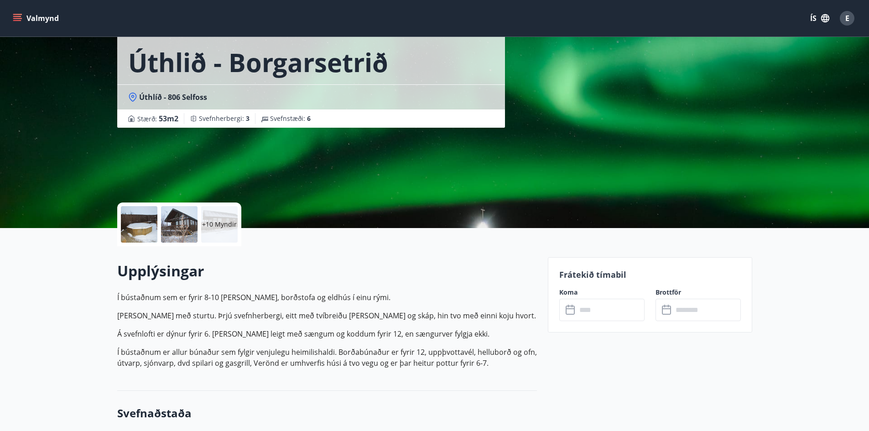  Describe the element at coordinates (602, 292) in the screenshot. I see `label: Koma` at that location.